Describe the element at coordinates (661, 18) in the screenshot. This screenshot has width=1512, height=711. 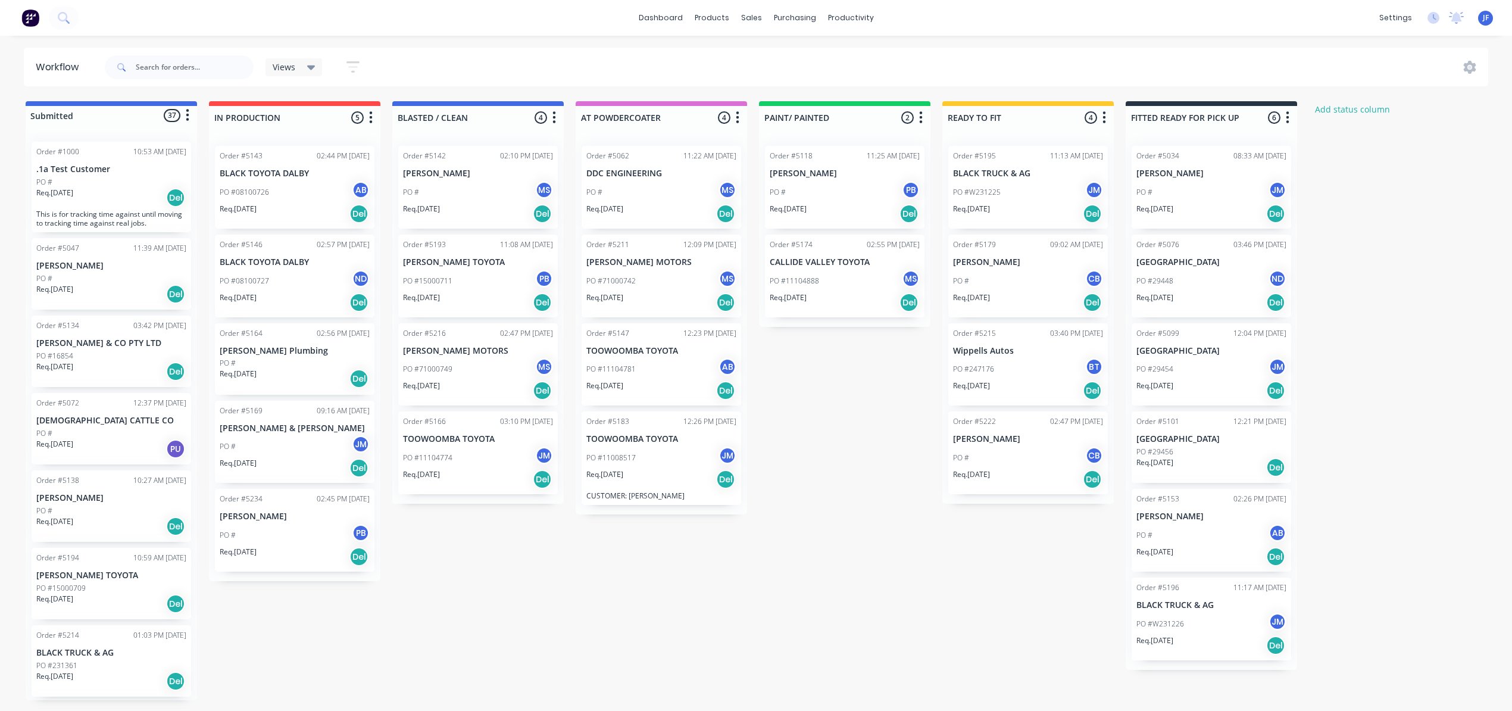
I see `a: dashboard` at that location.